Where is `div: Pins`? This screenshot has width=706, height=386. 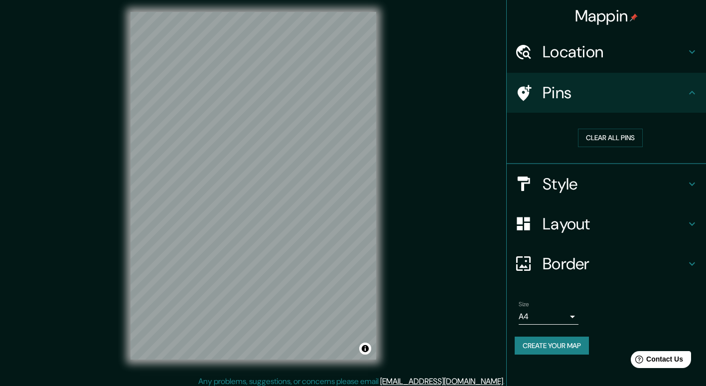 div: Pins is located at coordinates (607, 93).